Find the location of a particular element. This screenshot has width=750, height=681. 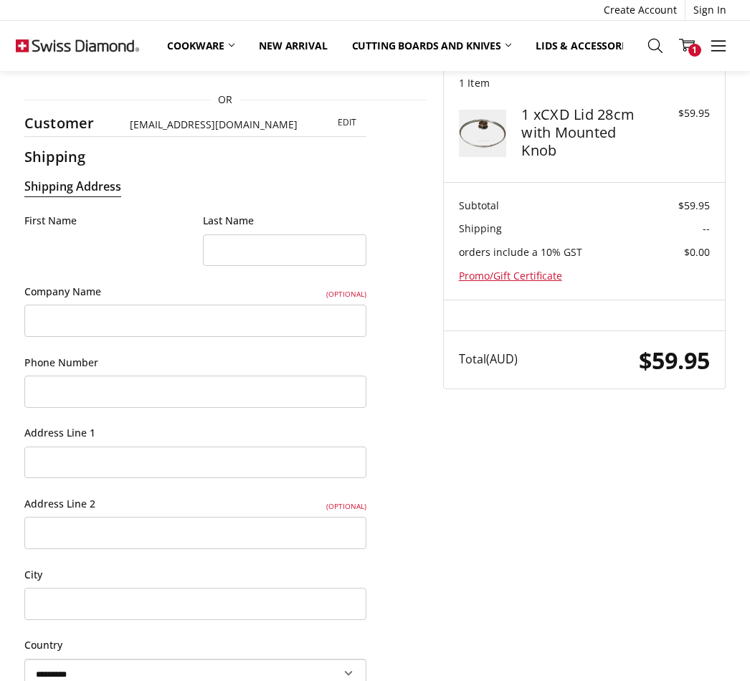

span: orders include a 10% GST is located at coordinates (520, 252).